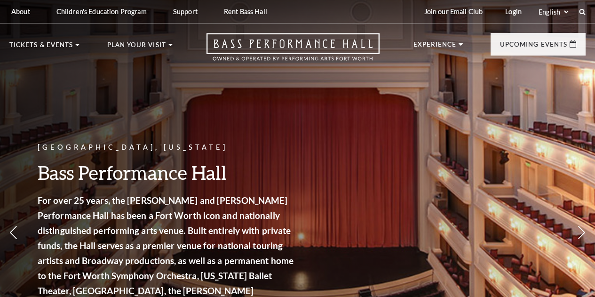 This screenshot has height=297, width=595. What do you see at coordinates (246, 11) in the screenshot?
I see `p: Rent Bass Hall` at bounding box center [246, 11].